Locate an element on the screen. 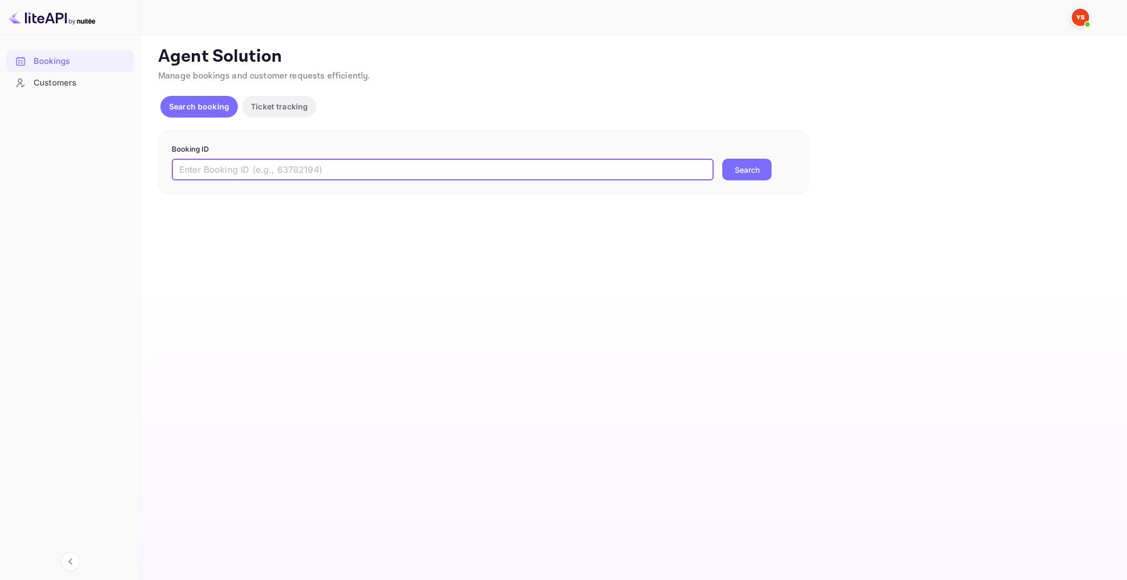 This screenshot has width=1127, height=580. img: Yandex Support is located at coordinates (1081, 17).